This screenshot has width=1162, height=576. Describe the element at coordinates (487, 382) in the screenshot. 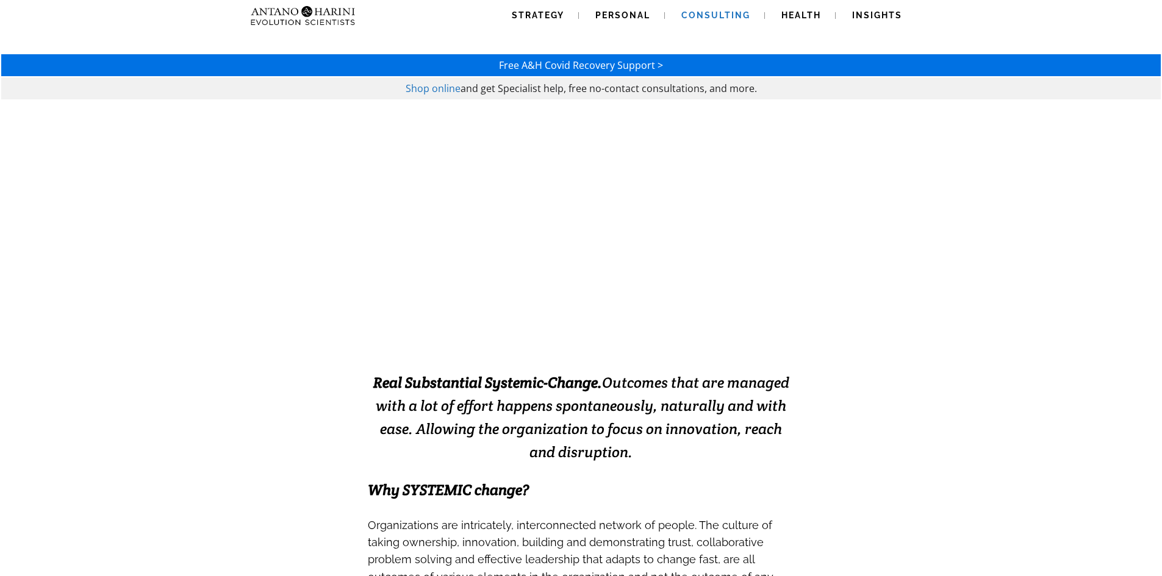

I see `strong: Real Substantial Systemic-Change.` at that location.